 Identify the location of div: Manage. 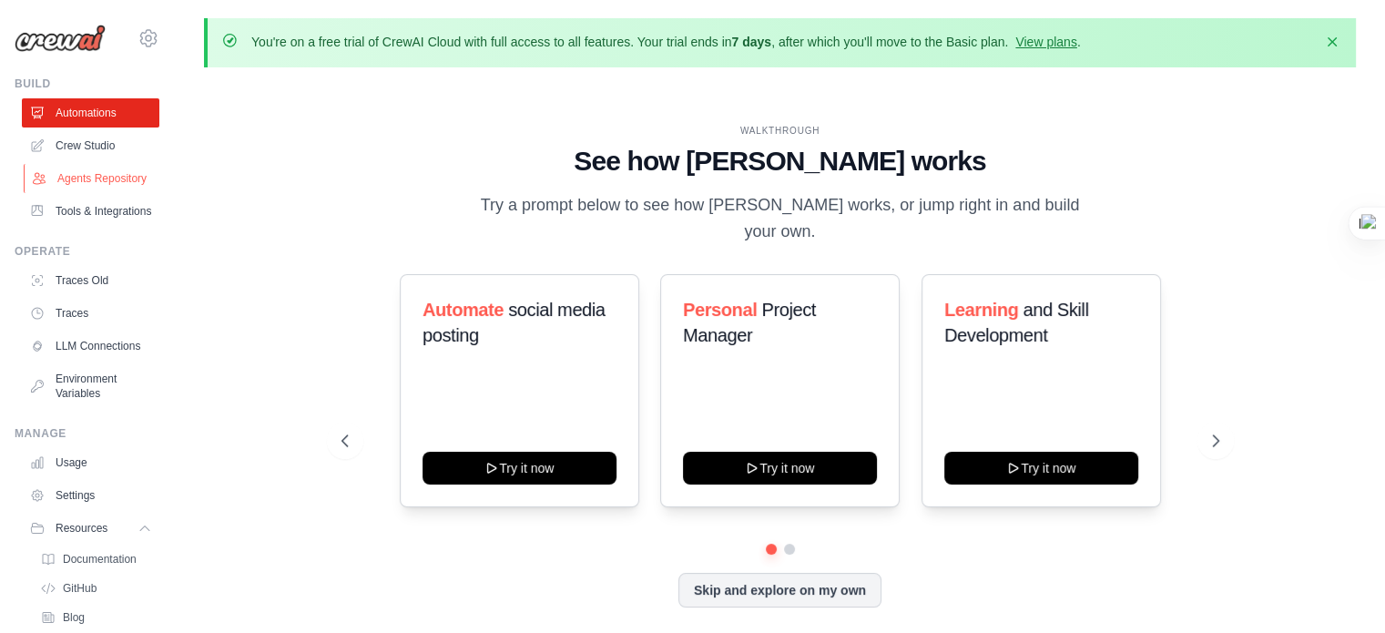
(87, 433).